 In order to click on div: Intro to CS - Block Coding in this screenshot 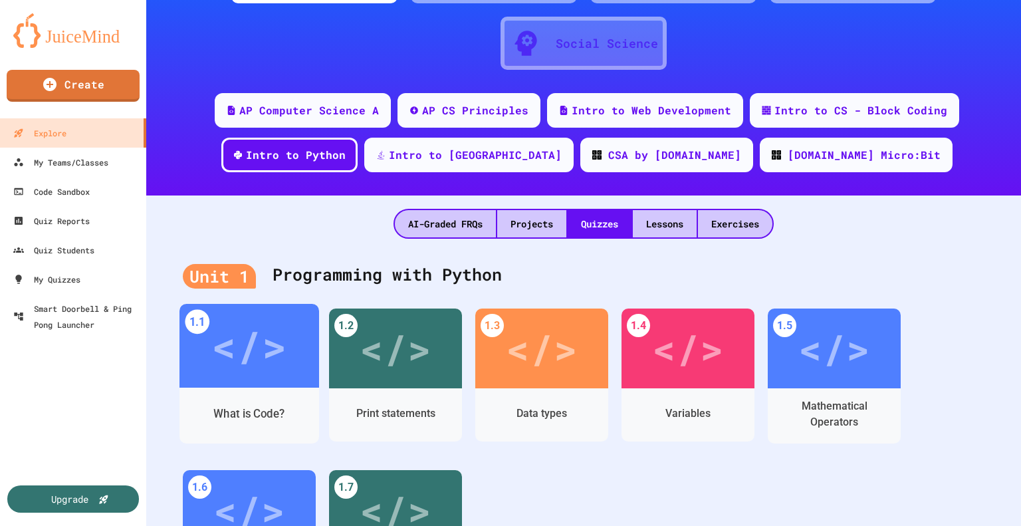, I will do `click(861, 110)`.